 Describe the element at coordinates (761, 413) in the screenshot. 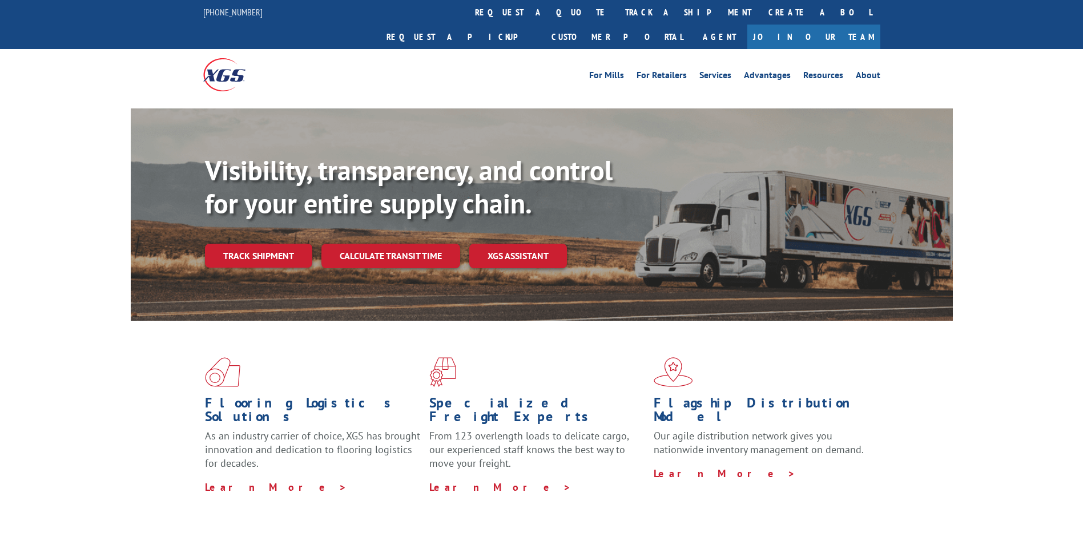

I see `h1: Flagship Distribution Model` at that location.